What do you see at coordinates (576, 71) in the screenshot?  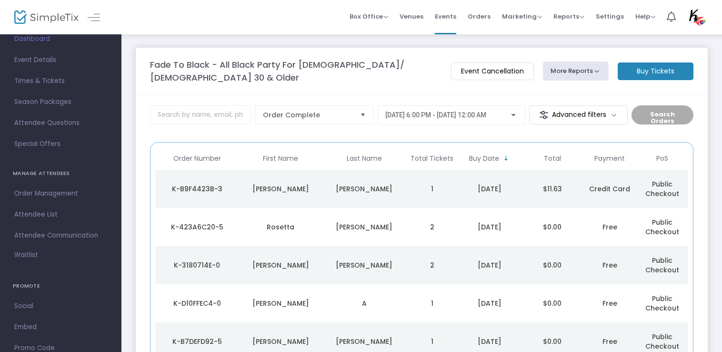 I see `button: More Reports` at bounding box center [576, 71].